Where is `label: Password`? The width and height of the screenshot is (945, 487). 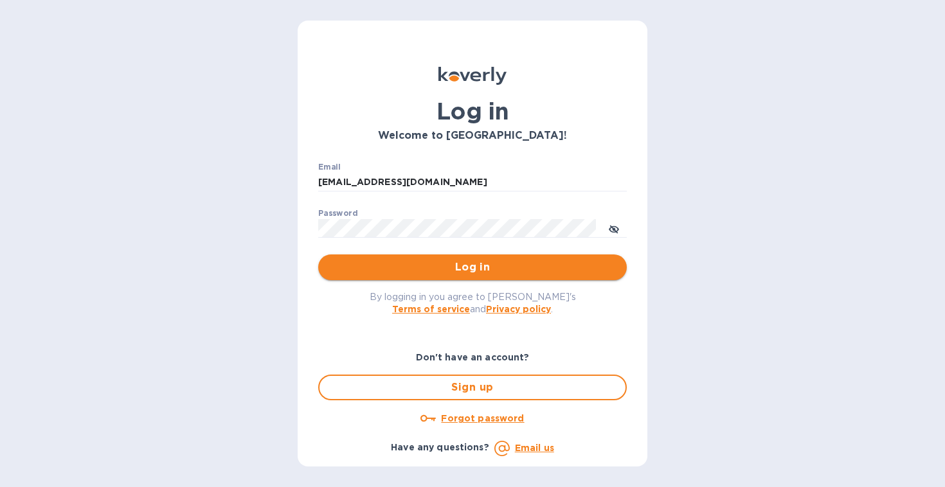 label: Password is located at coordinates (338, 213).